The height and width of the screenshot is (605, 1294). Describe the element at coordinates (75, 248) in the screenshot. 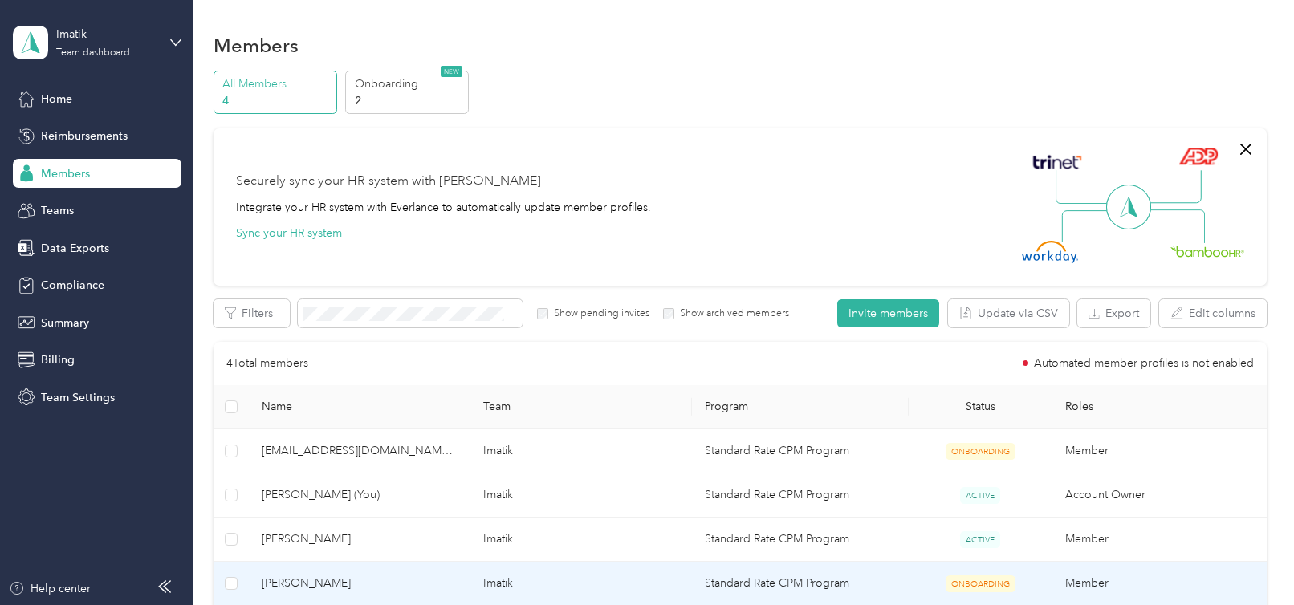

I see `span: Data Exports` at that location.